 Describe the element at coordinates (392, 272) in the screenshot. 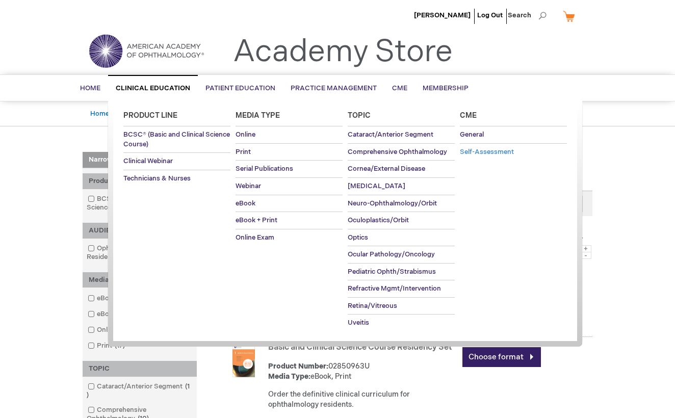

I see `span: Pediatric Ophth/Strabismus` at that location.